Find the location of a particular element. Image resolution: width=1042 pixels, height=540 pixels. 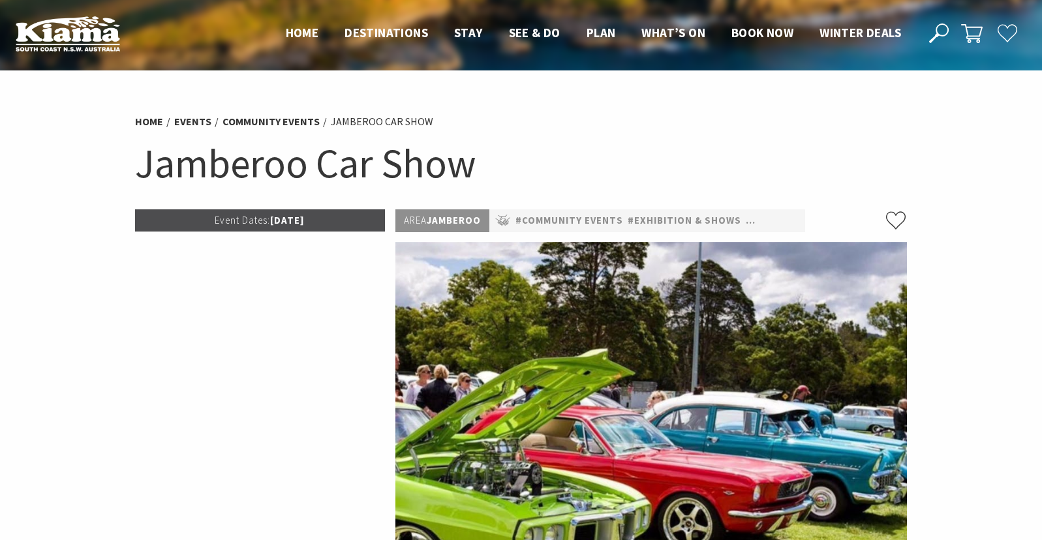

img: Kiama Logo is located at coordinates (68, 33).